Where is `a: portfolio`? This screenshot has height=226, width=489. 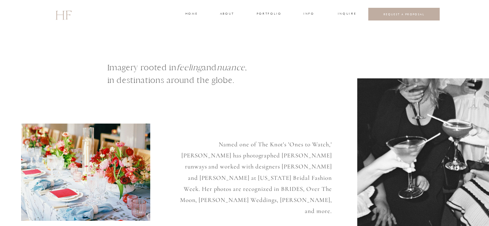
a: portfolio is located at coordinates (269, 14).